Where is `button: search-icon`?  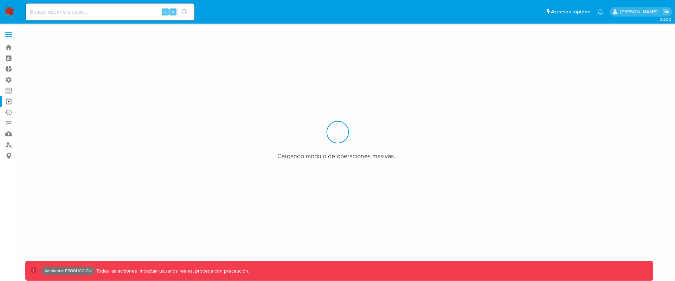 button: search-icon is located at coordinates (184, 12).